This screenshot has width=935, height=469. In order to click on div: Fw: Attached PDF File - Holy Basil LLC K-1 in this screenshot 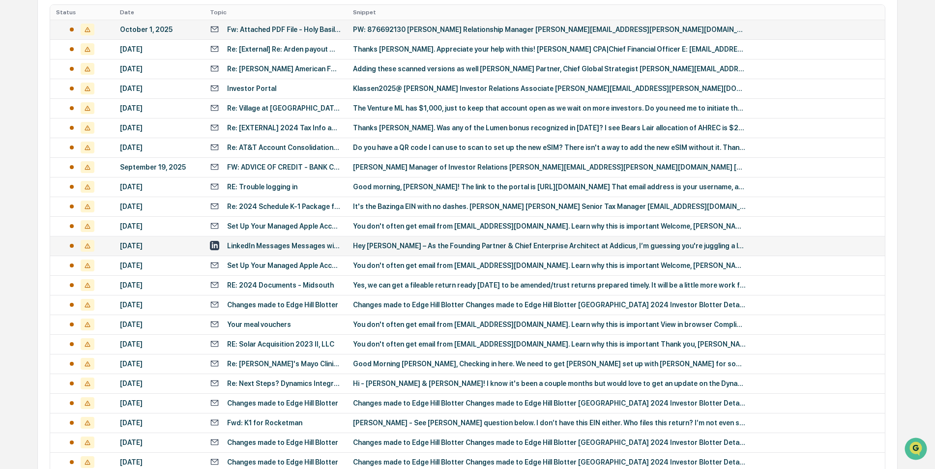, I will do `click(284, 29)`.